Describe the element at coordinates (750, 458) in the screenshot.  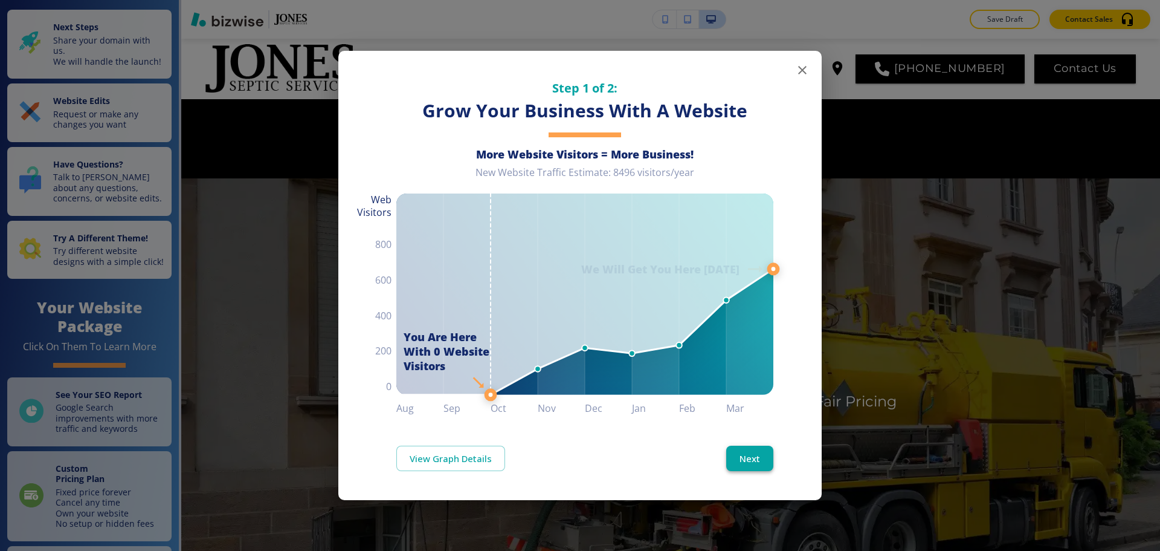
I see `button: Next` at that location.